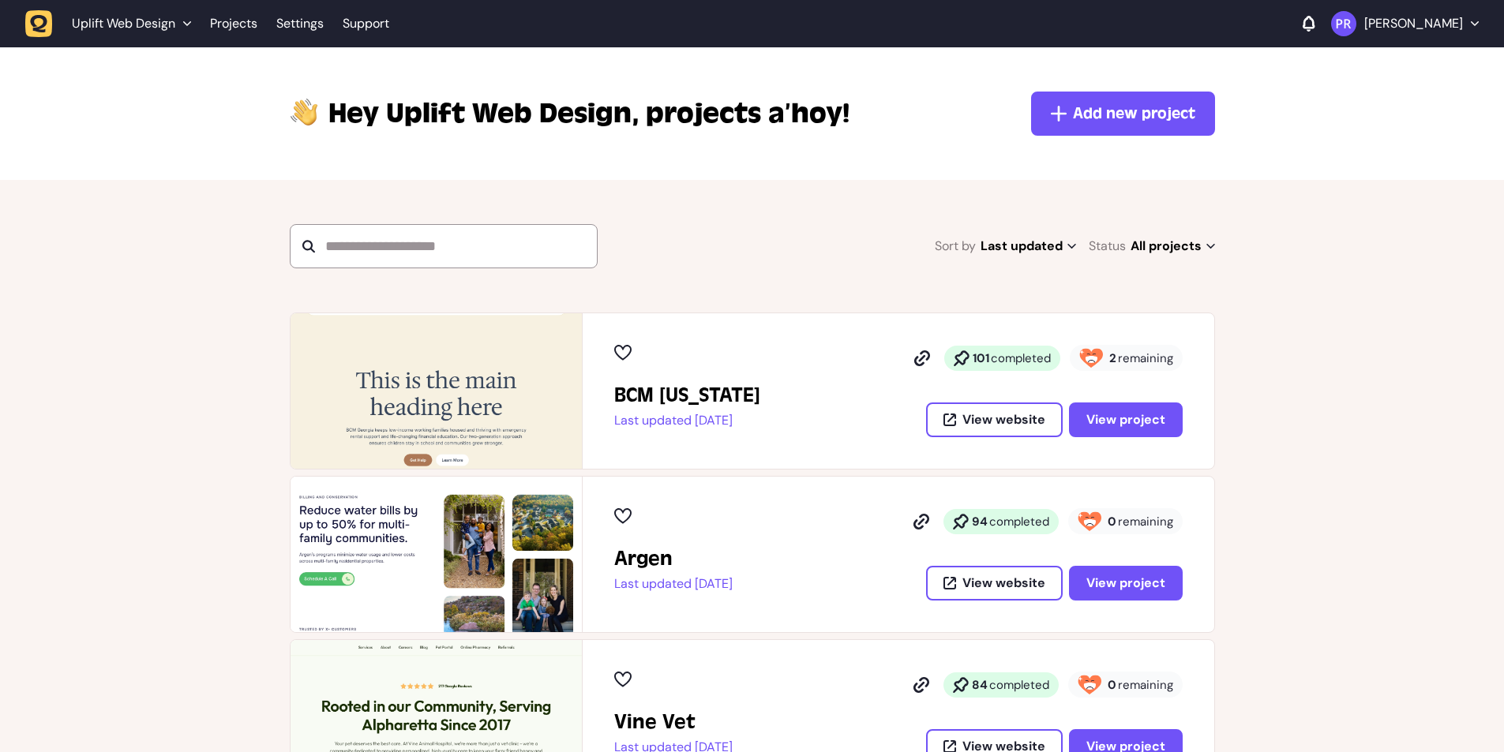  What do you see at coordinates (1344, 24) in the screenshot?
I see `img: Pranav` at bounding box center [1344, 24].